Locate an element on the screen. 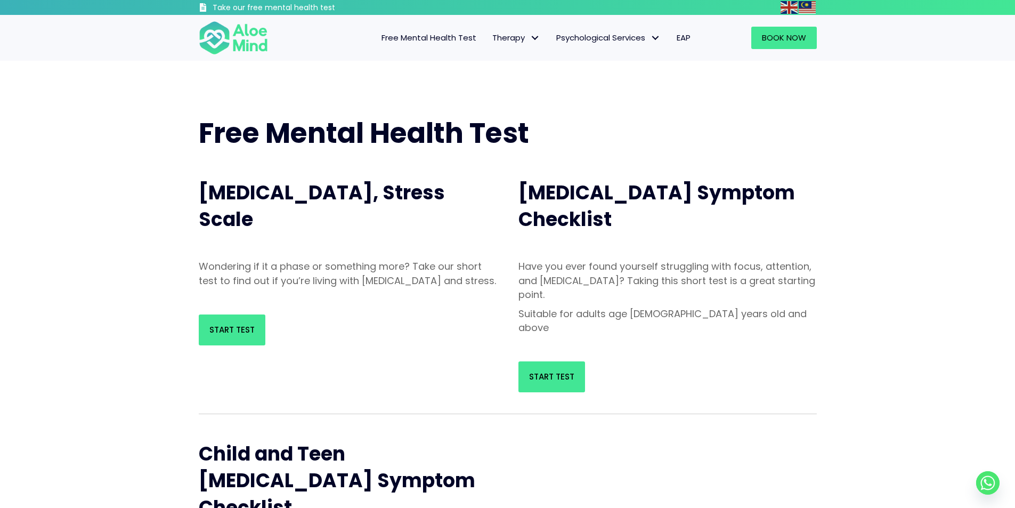  img: Aloe mind Logo is located at coordinates (233, 38).